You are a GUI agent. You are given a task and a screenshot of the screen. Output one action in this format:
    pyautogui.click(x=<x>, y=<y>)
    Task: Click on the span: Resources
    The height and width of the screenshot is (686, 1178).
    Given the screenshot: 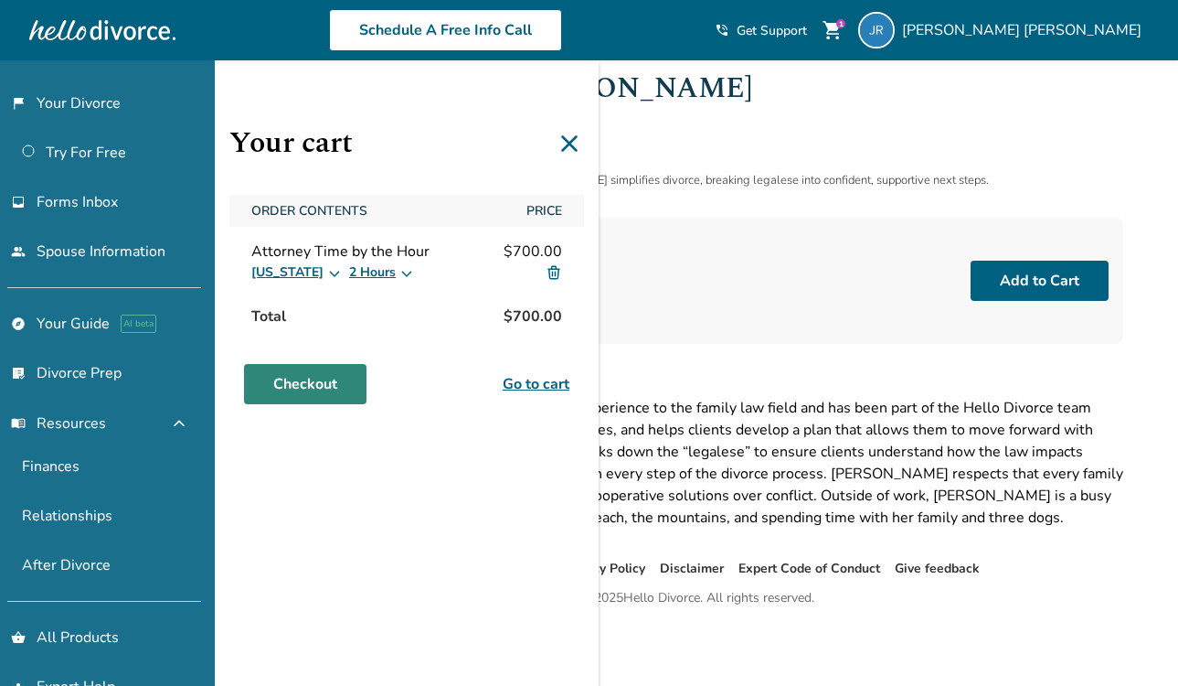 What is the action you would take?
    pyautogui.click(x=59, y=423)
    